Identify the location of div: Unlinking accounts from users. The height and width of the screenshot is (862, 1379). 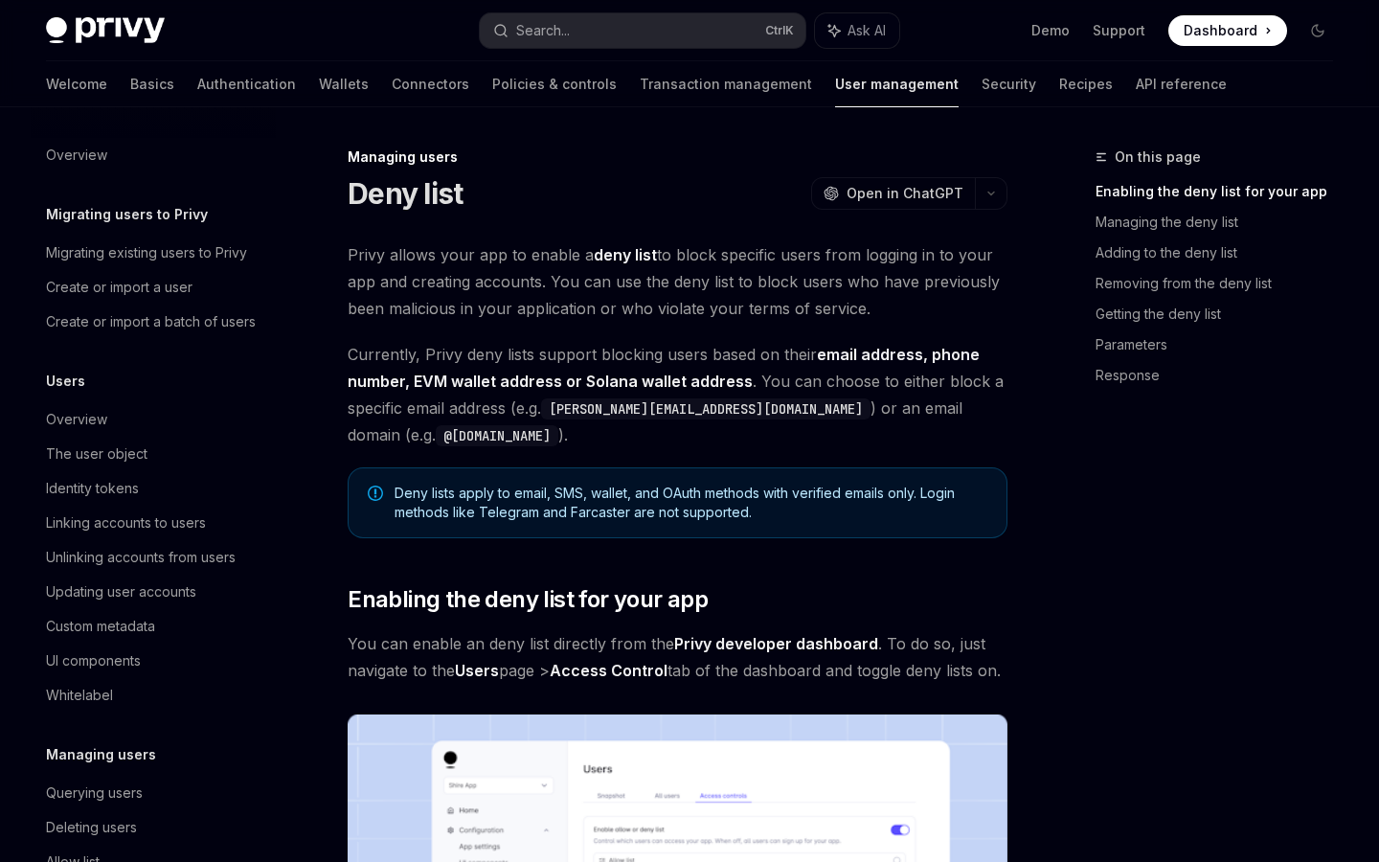
(141, 557).